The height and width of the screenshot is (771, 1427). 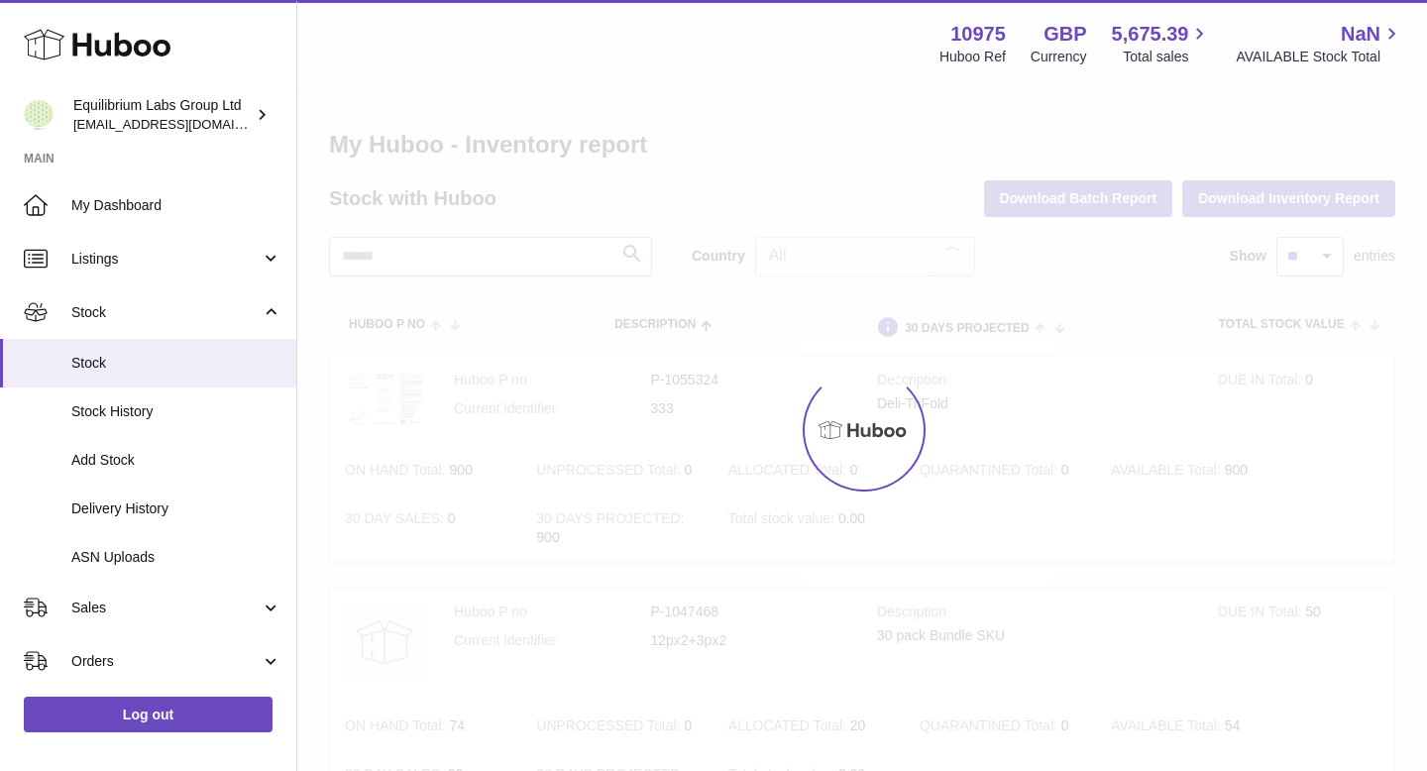 I want to click on span: Add Stock, so click(x=176, y=460).